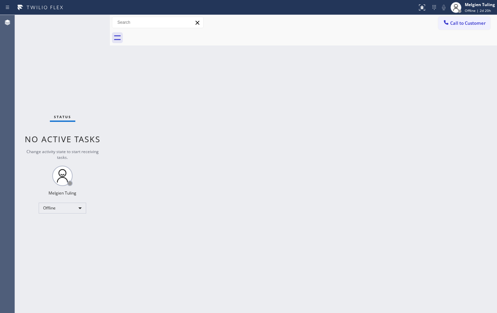 Image resolution: width=497 pixels, height=313 pixels. What do you see at coordinates (62, 117) in the screenshot?
I see `span: Status` at bounding box center [62, 117].